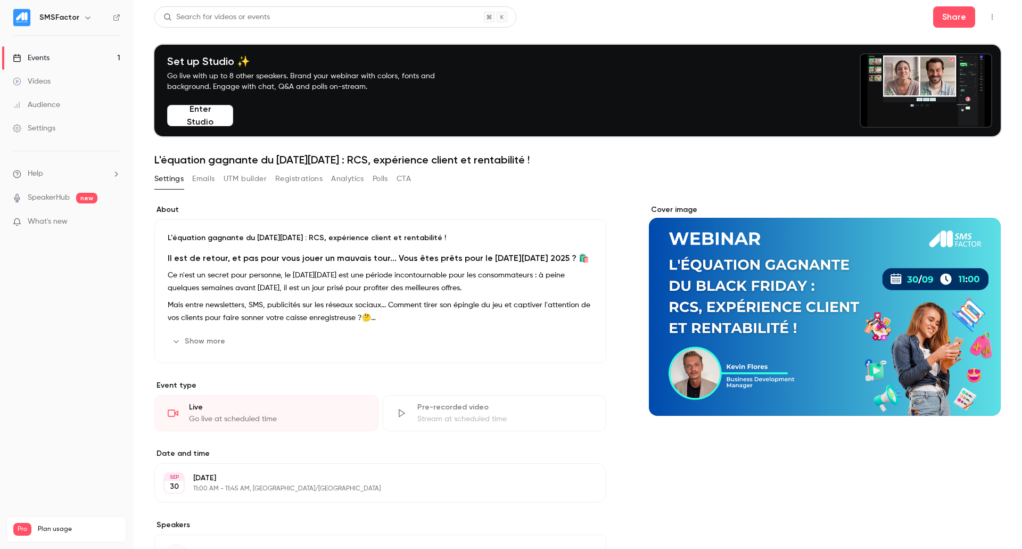  I want to click on div: Audience, so click(36, 105).